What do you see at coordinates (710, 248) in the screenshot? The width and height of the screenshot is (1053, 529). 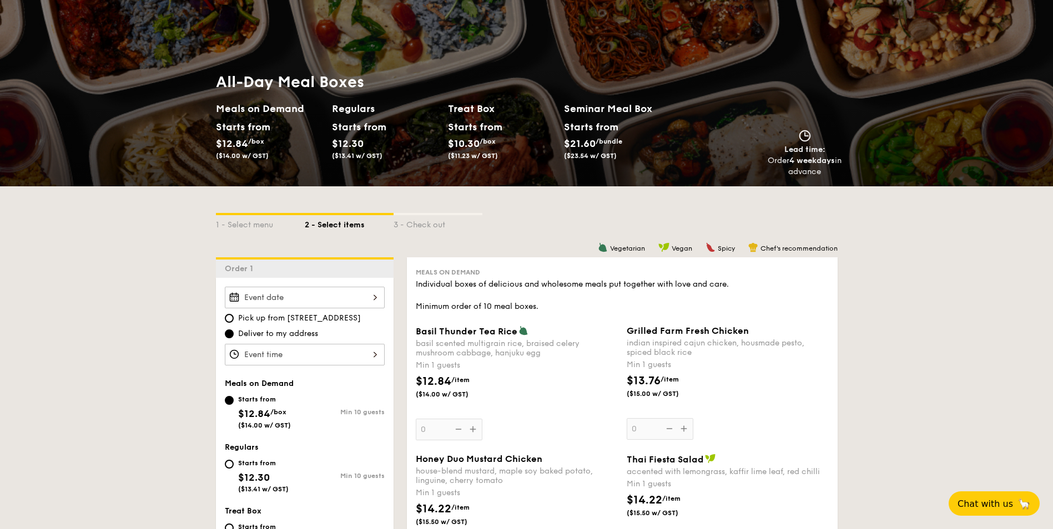 I see `img: icon-spicy.37a8142b.svg` at bounding box center [710, 248].